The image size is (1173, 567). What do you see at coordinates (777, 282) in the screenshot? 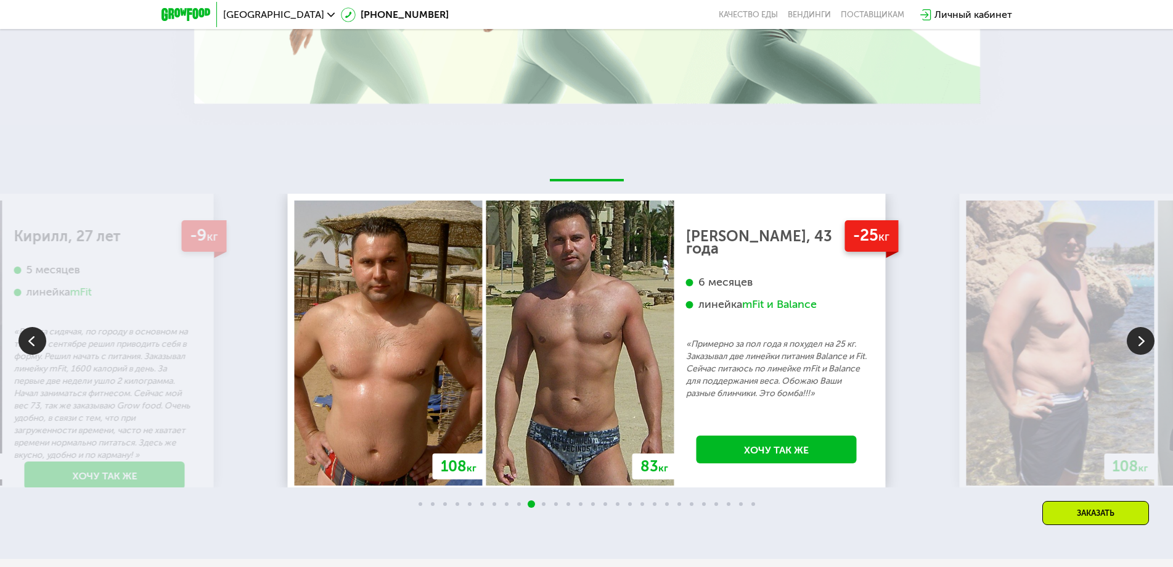
I see `div: 6 месяцев` at bounding box center [777, 282].